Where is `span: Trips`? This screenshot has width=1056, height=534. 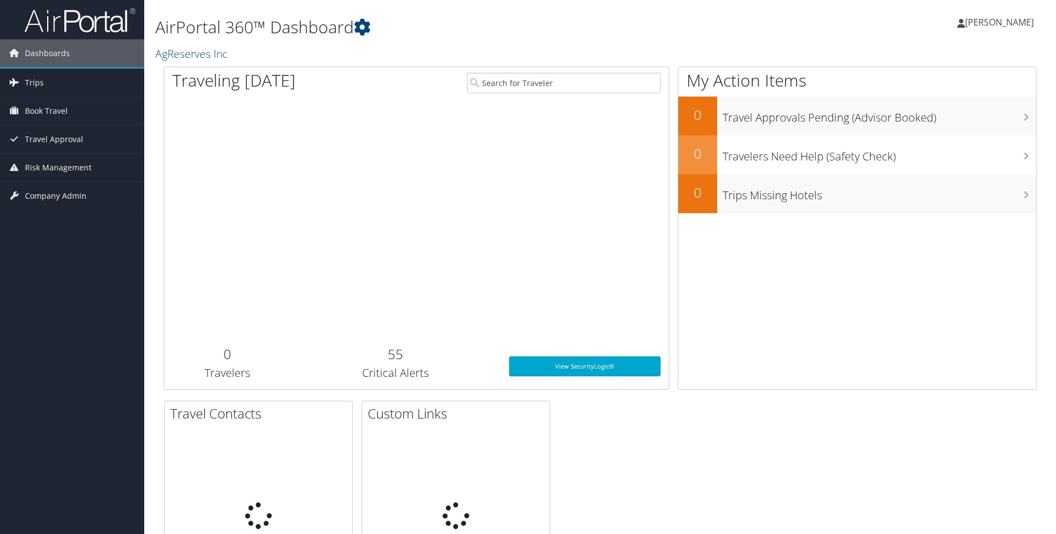
span: Trips is located at coordinates (34, 83).